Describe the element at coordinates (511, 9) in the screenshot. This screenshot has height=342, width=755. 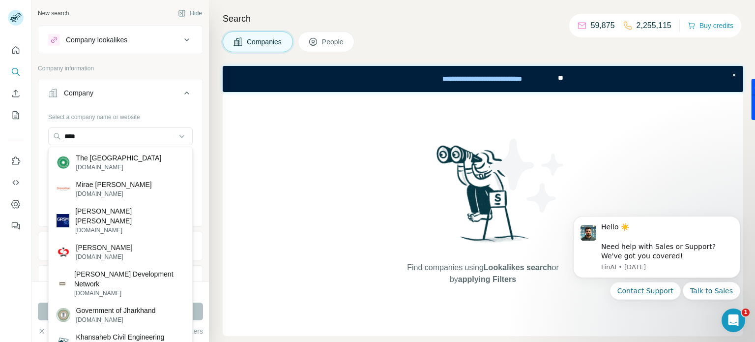
I see `div: Close Step` at that location.